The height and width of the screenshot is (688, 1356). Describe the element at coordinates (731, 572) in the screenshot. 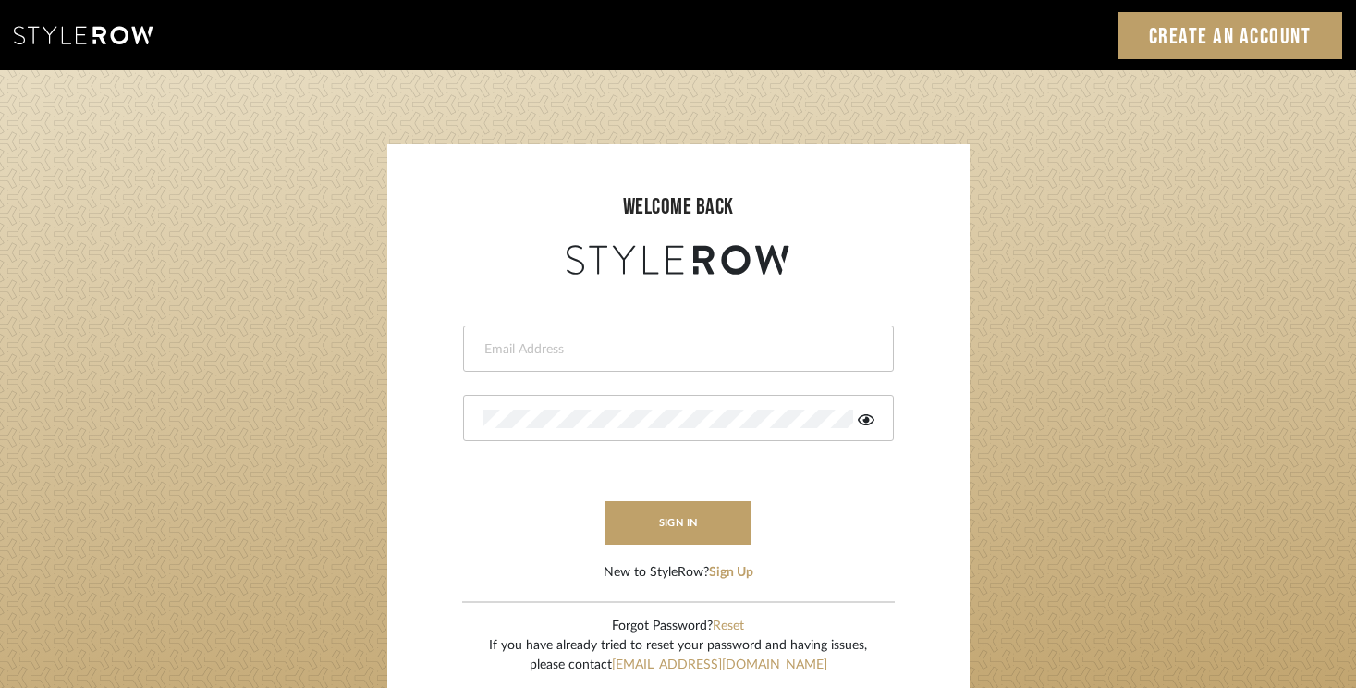

I see `button: Sign Up` at that location.